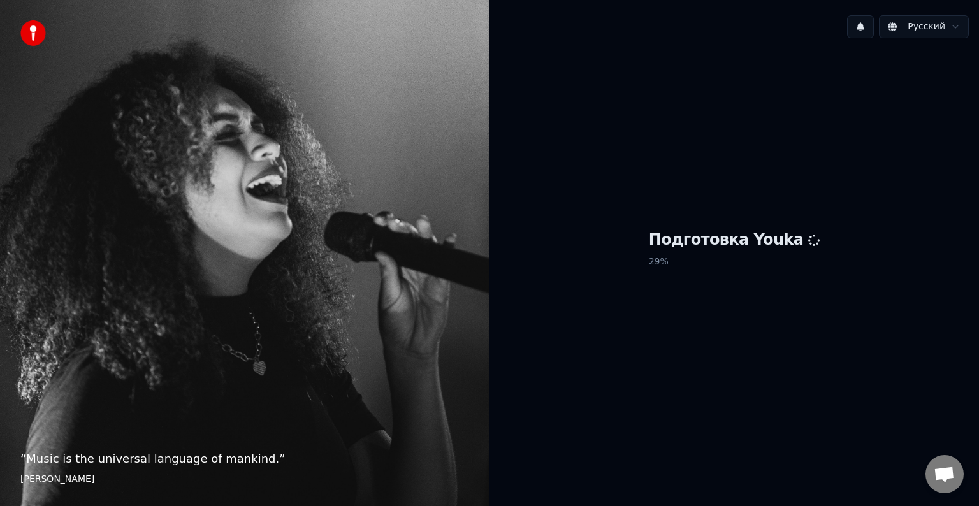 This screenshot has width=979, height=506. Describe the element at coordinates (245, 459) in the screenshot. I see `p: “ Music is the universal language of mankind. ”` at that location.